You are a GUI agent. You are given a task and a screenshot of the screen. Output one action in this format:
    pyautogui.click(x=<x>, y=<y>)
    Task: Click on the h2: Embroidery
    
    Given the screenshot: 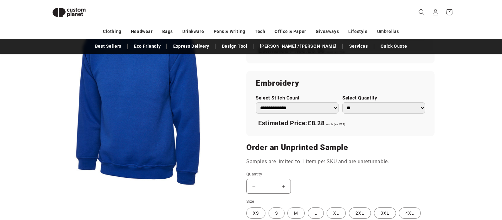 What is the action you would take?
    pyautogui.click(x=340, y=83)
    